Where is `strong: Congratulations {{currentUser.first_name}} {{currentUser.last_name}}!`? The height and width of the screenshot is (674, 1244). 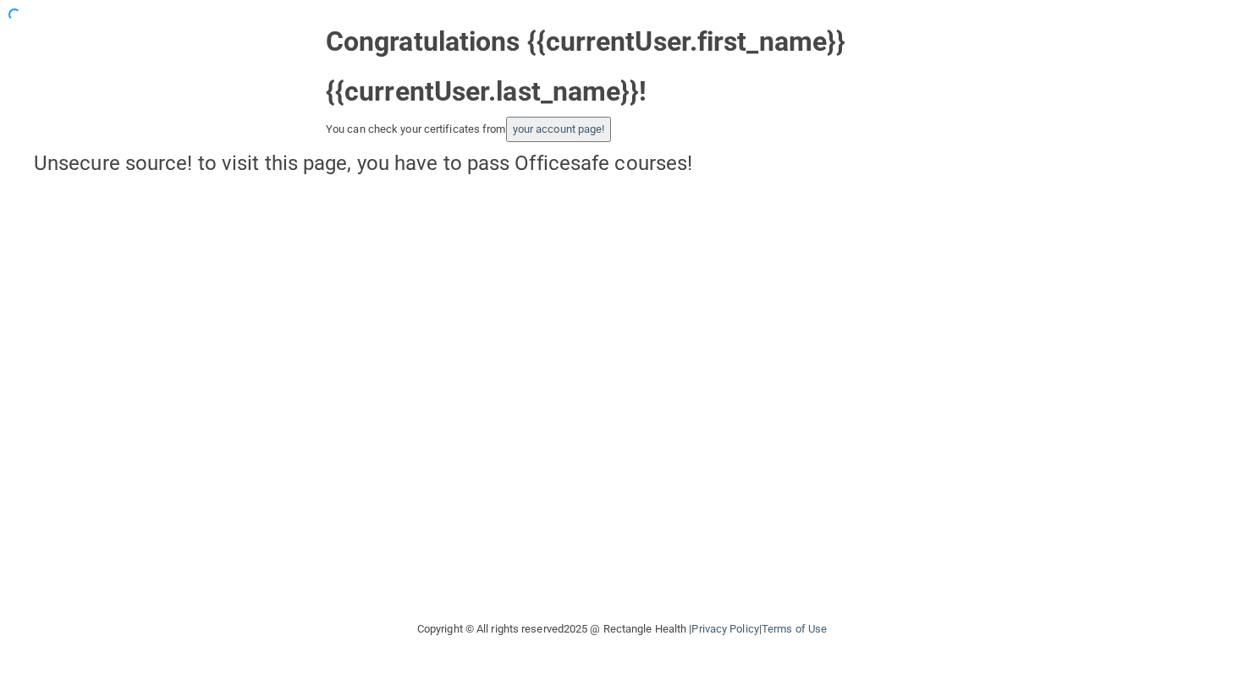
strong: Congratulations {{currentUser.first_name}} {{currentUser.last_name}}! is located at coordinates (586, 66).